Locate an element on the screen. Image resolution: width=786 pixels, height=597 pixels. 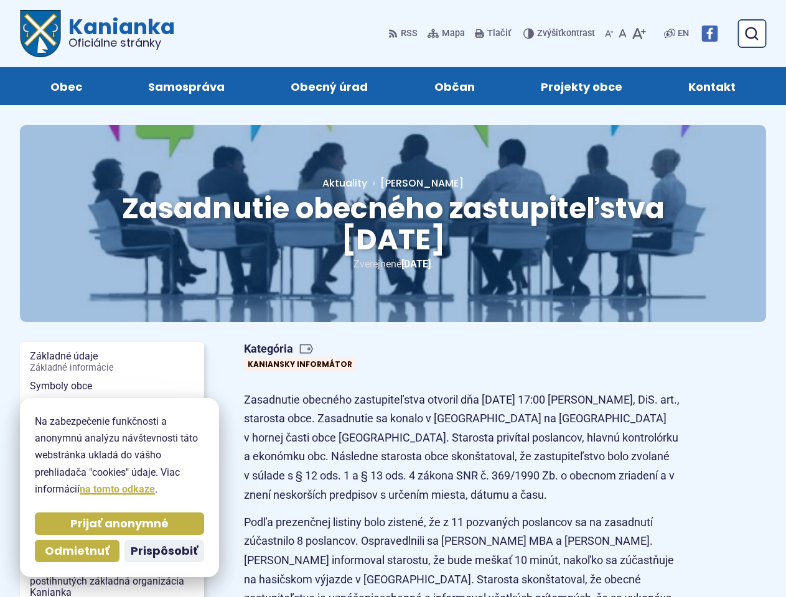
img: Prejsť na Facebook stránku is located at coordinates (709, 34).